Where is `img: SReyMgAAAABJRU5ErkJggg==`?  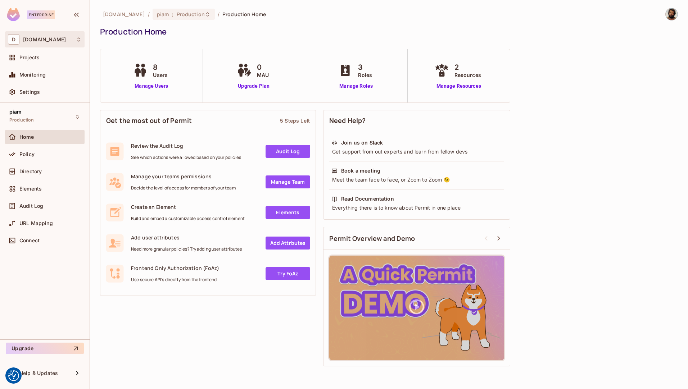 img: SReyMgAAAABJRU5ErkJggg== is located at coordinates (13, 14).